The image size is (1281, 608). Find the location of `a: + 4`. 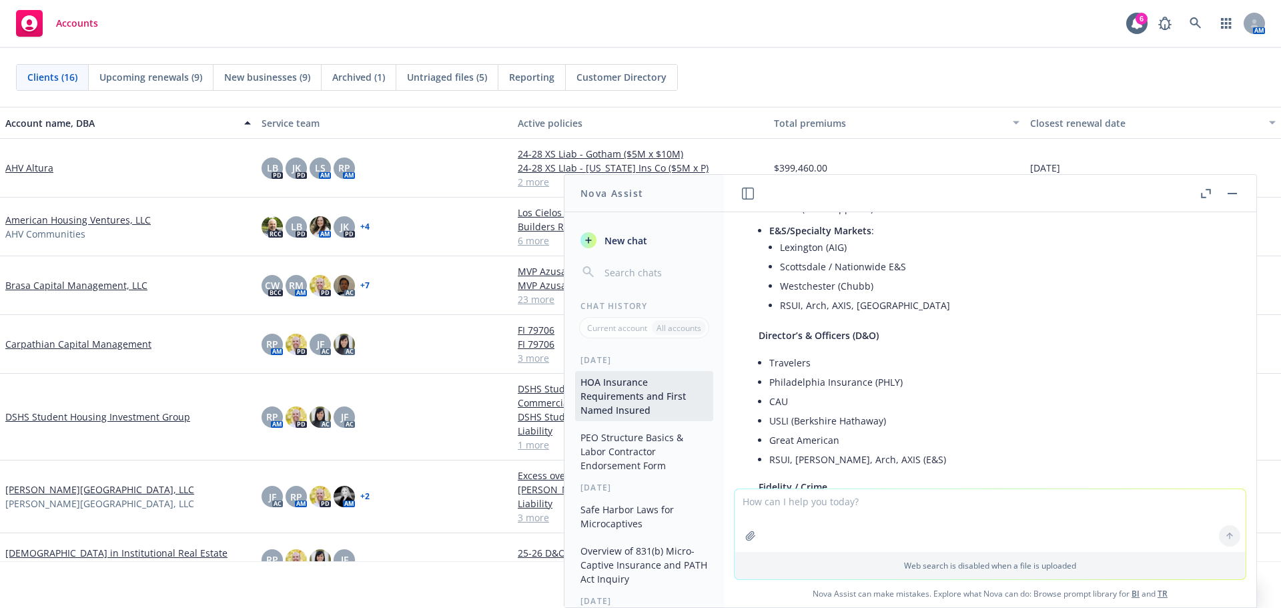

a: + 4 is located at coordinates (365, 227).